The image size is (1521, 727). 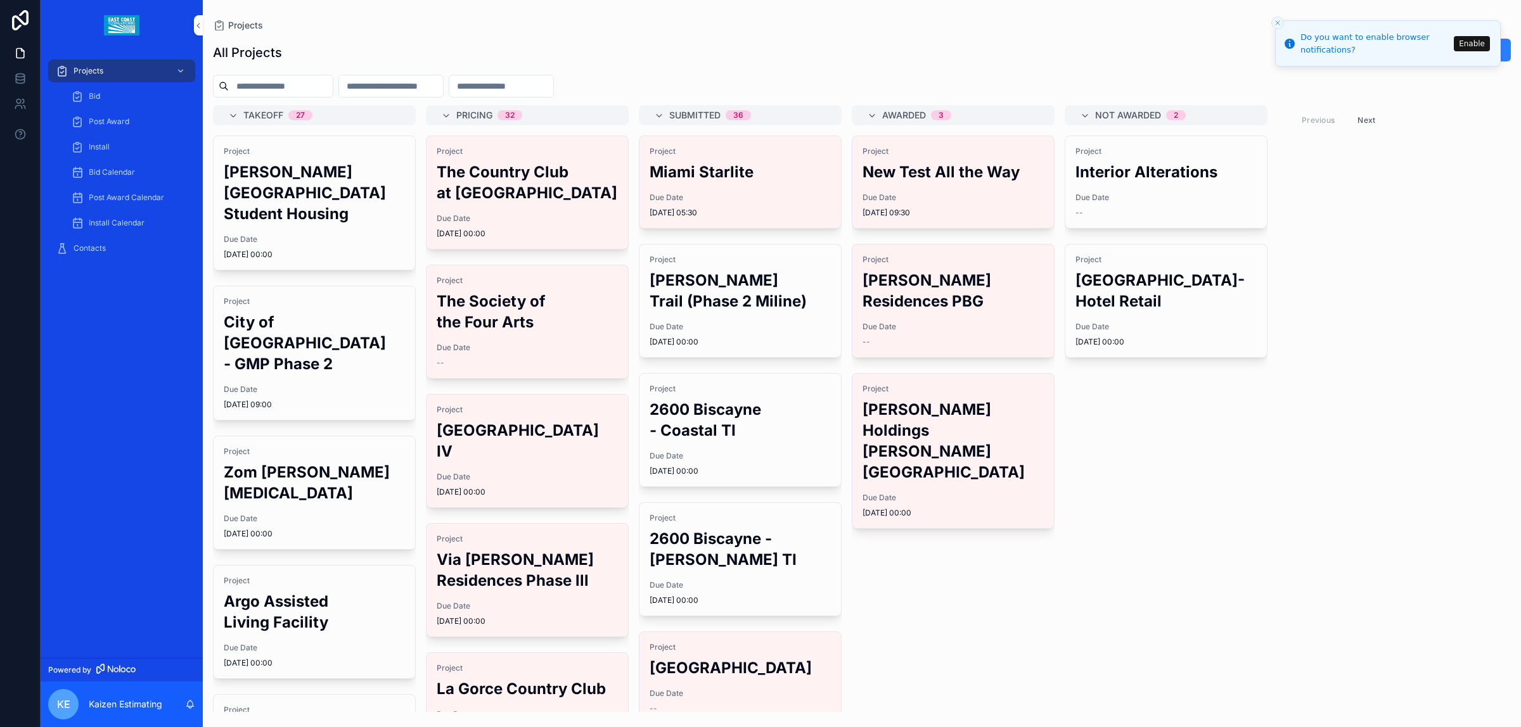 I want to click on a: Bid Calendar, so click(x=129, y=172).